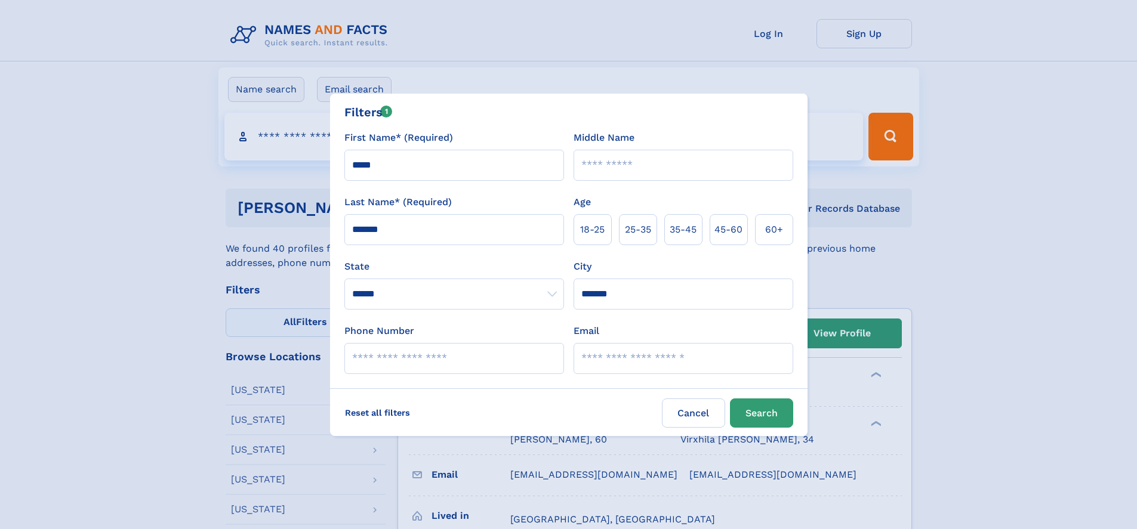 The image size is (1137, 529). What do you see at coordinates (586, 331) in the screenshot?
I see `label: Email` at bounding box center [586, 331].